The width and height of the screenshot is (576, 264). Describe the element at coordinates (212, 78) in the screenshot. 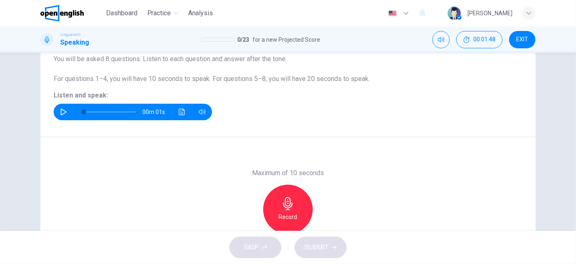

I see `span: For questions 1–4, you will have 10 seconds to speak. For questions 5–8, you will have 20 seconds...` at that location.